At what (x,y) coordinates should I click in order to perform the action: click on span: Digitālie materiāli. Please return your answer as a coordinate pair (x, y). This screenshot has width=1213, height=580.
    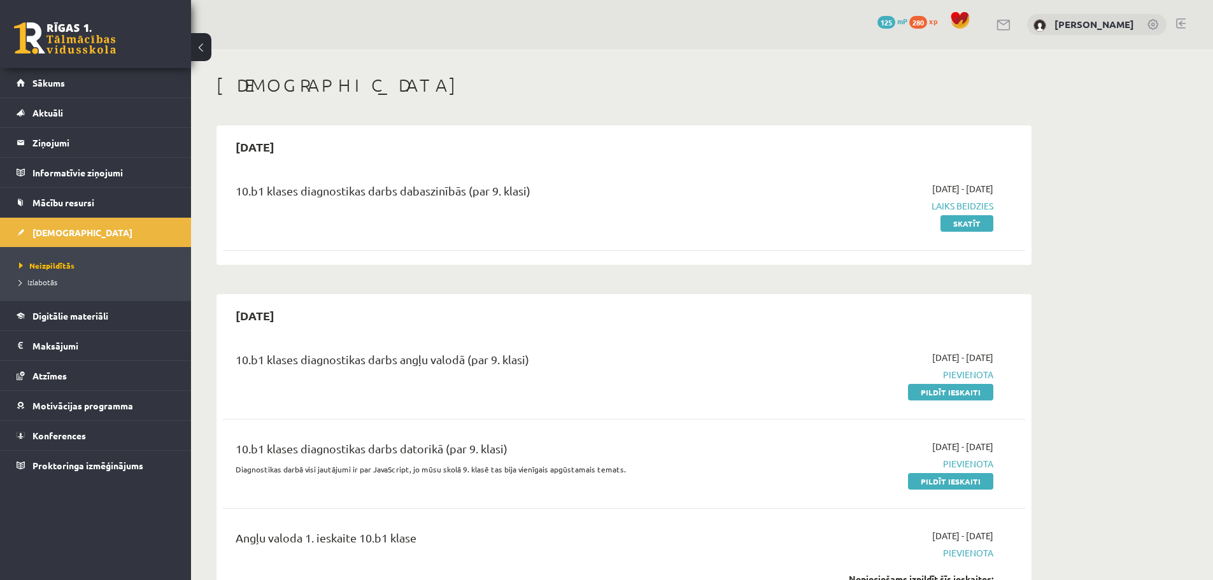
    Looking at the image, I should click on (70, 316).